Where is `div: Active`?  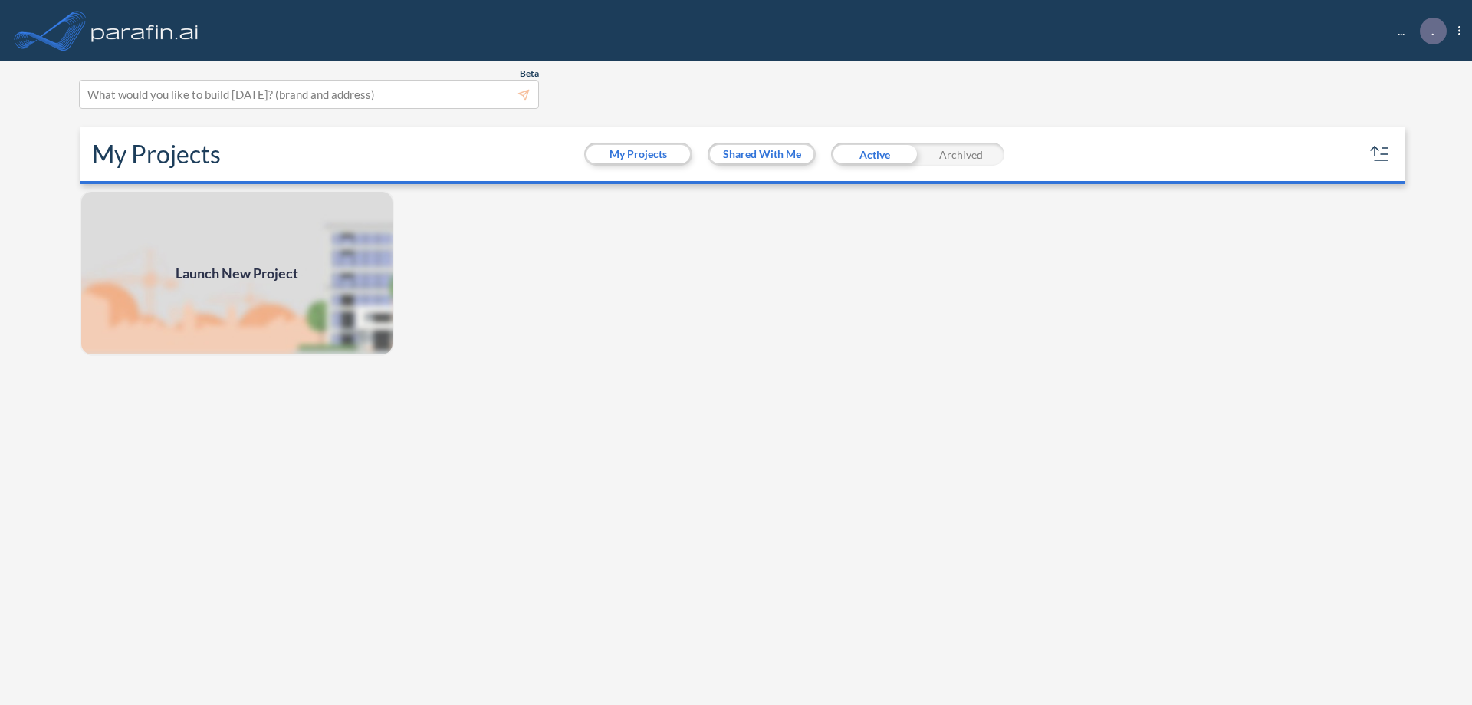
div: Active is located at coordinates (874, 154).